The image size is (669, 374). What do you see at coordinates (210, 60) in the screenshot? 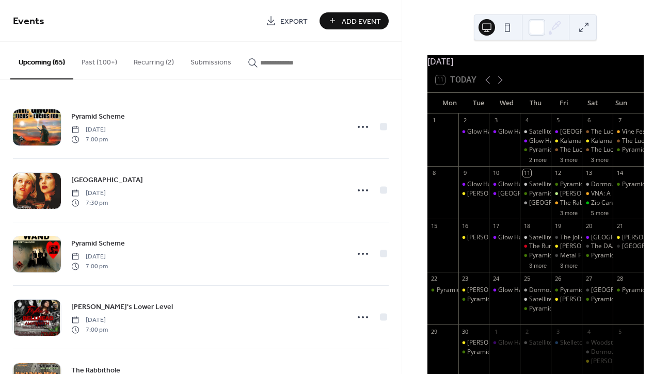
I see `button: Submissions` at bounding box center [210, 60].